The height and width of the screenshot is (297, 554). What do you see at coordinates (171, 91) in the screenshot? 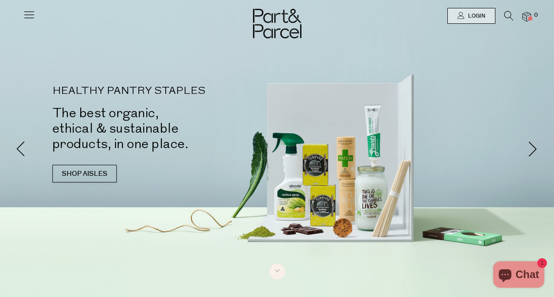
I see `p: HEALTHY PANTRY STAPLES` at bounding box center [171, 91].